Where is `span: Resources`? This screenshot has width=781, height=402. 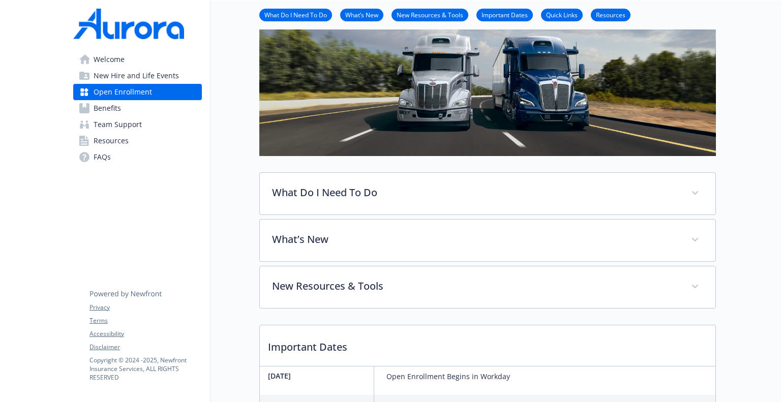
span: Resources is located at coordinates (111, 141).